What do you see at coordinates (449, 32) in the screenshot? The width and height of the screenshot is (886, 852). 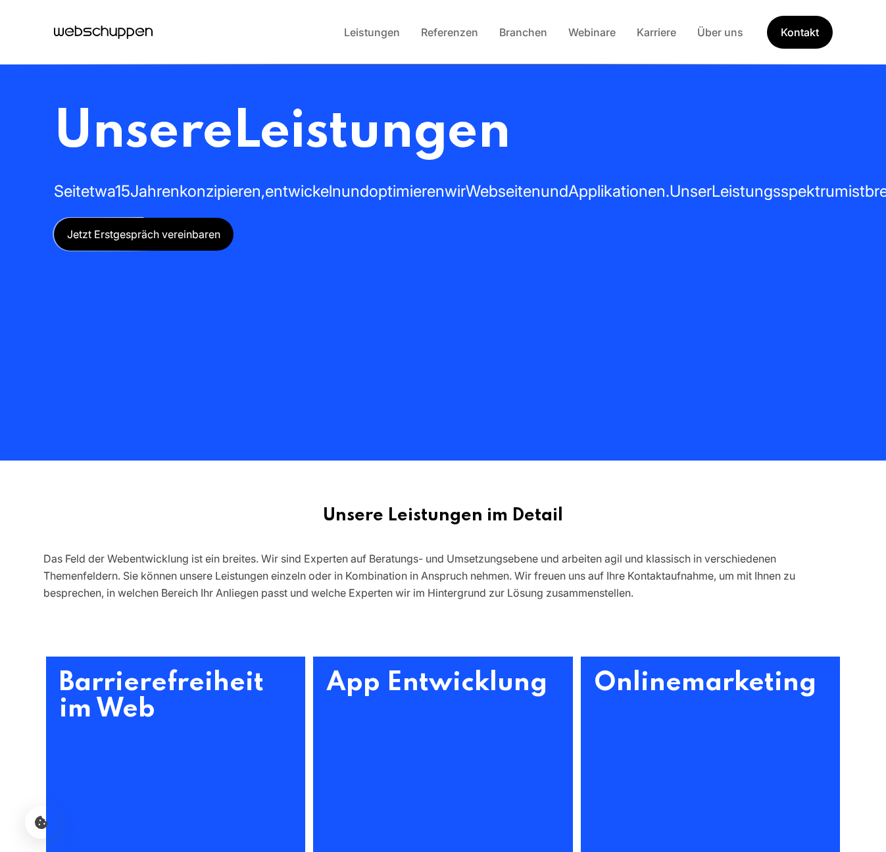 I see `a: Referenzen` at bounding box center [449, 32].